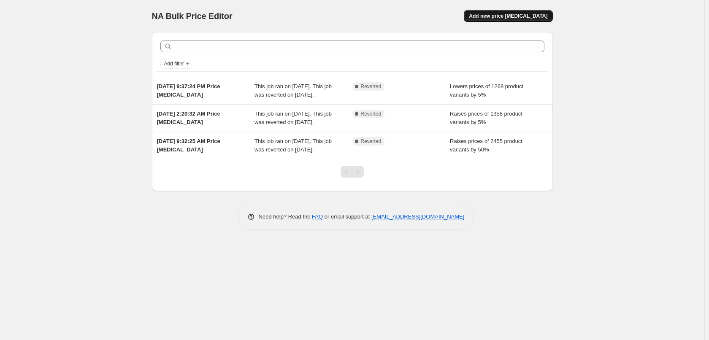  What do you see at coordinates (317, 217) in the screenshot?
I see `a: FAQ` at bounding box center [317, 217].